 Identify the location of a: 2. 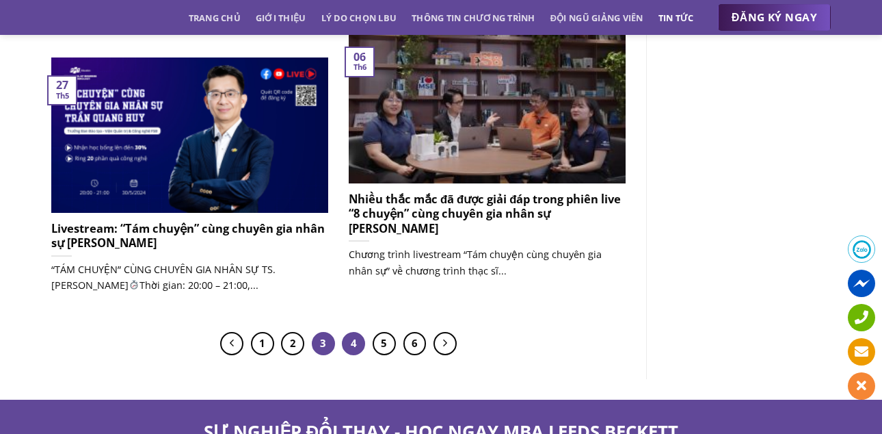
(293, 343).